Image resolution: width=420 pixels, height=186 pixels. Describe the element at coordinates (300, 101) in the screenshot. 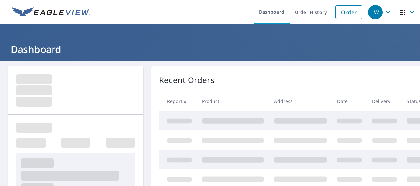

I see `th: Address` at that location.